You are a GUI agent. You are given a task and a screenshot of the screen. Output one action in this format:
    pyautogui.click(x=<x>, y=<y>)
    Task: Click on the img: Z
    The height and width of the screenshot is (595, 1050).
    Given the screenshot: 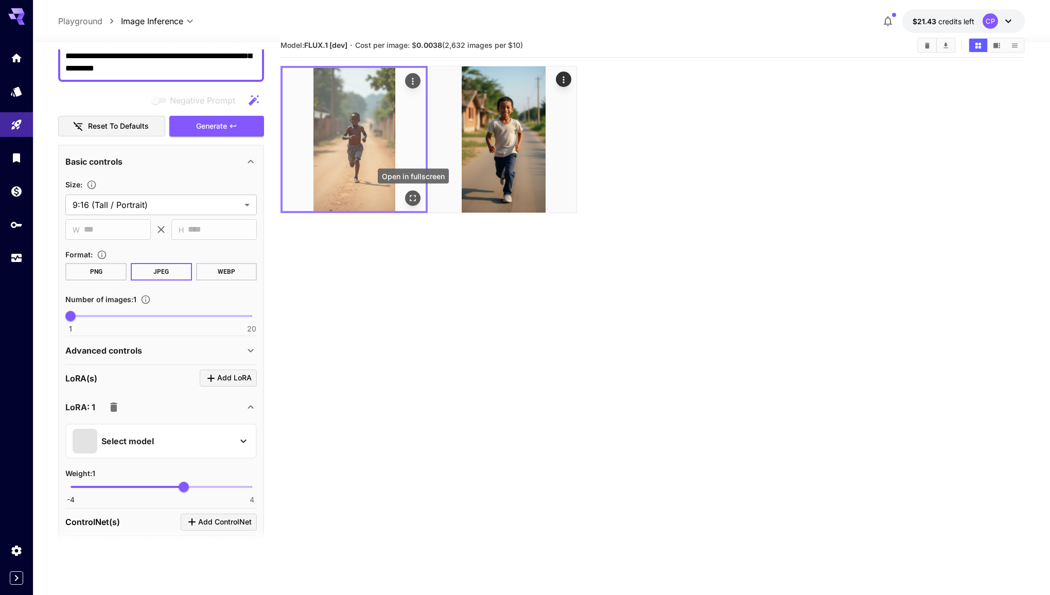 What is the action you would take?
    pyautogui.click(x=504, y=140)
    